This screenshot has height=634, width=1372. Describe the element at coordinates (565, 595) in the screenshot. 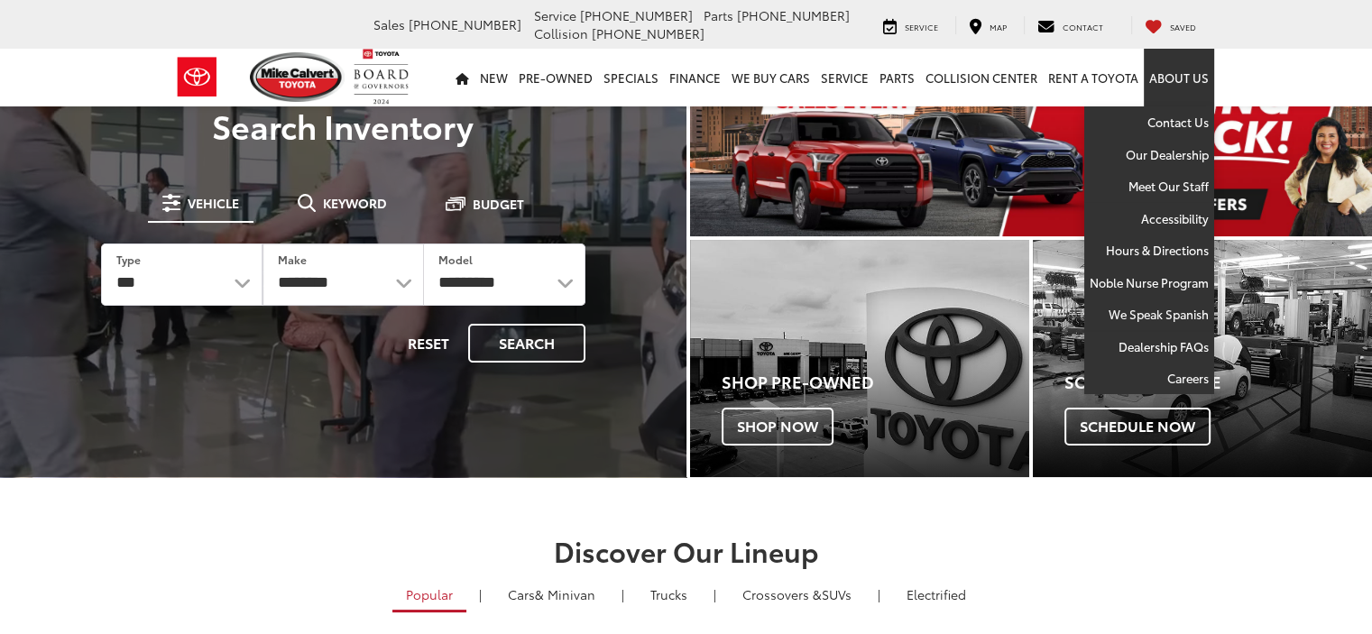

I see `span: & Minivan` at that location.